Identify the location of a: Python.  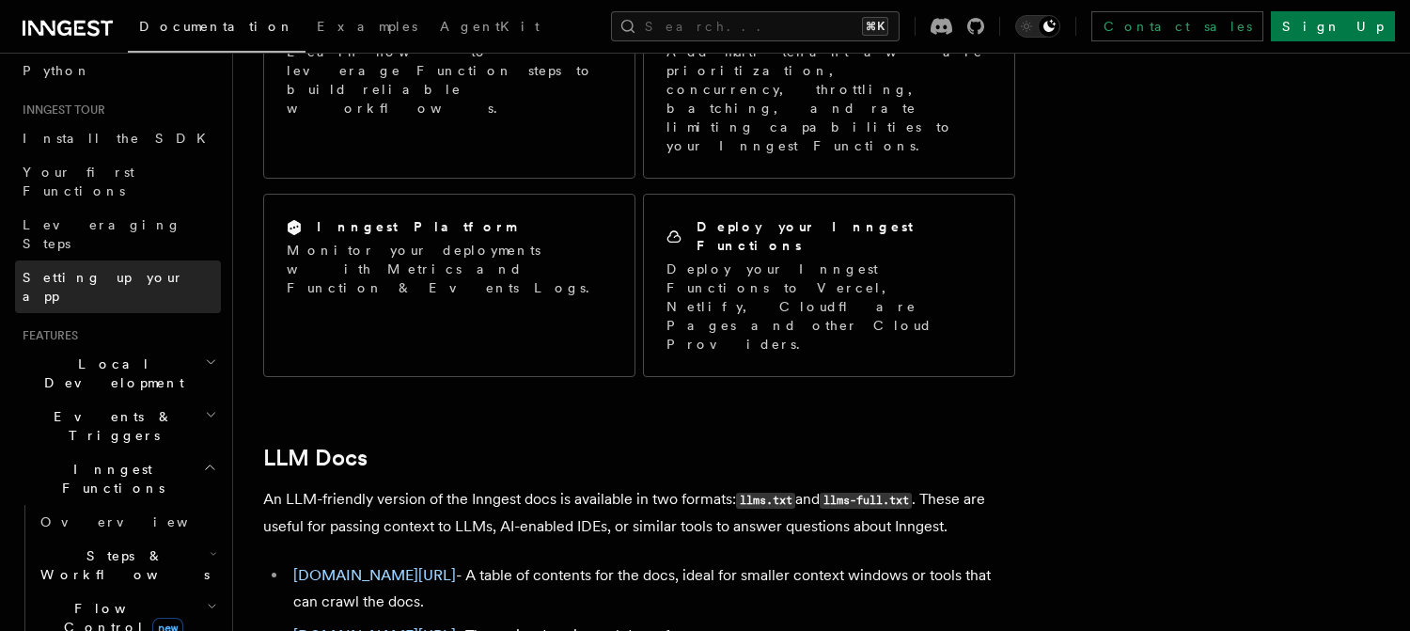
(118, 71).